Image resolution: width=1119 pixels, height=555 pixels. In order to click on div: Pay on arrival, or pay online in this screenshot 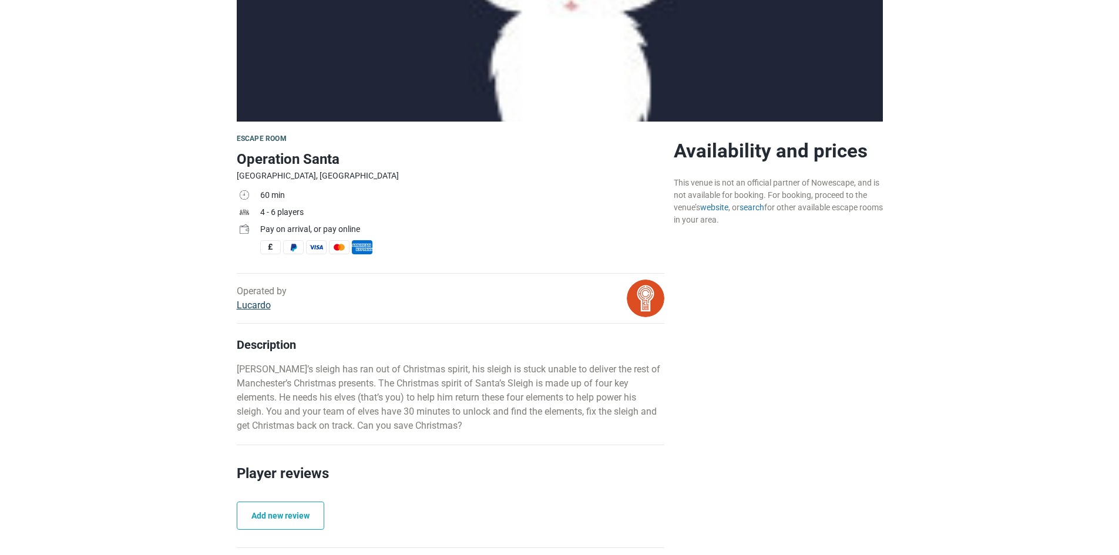, I will do `click(462, 229)`.